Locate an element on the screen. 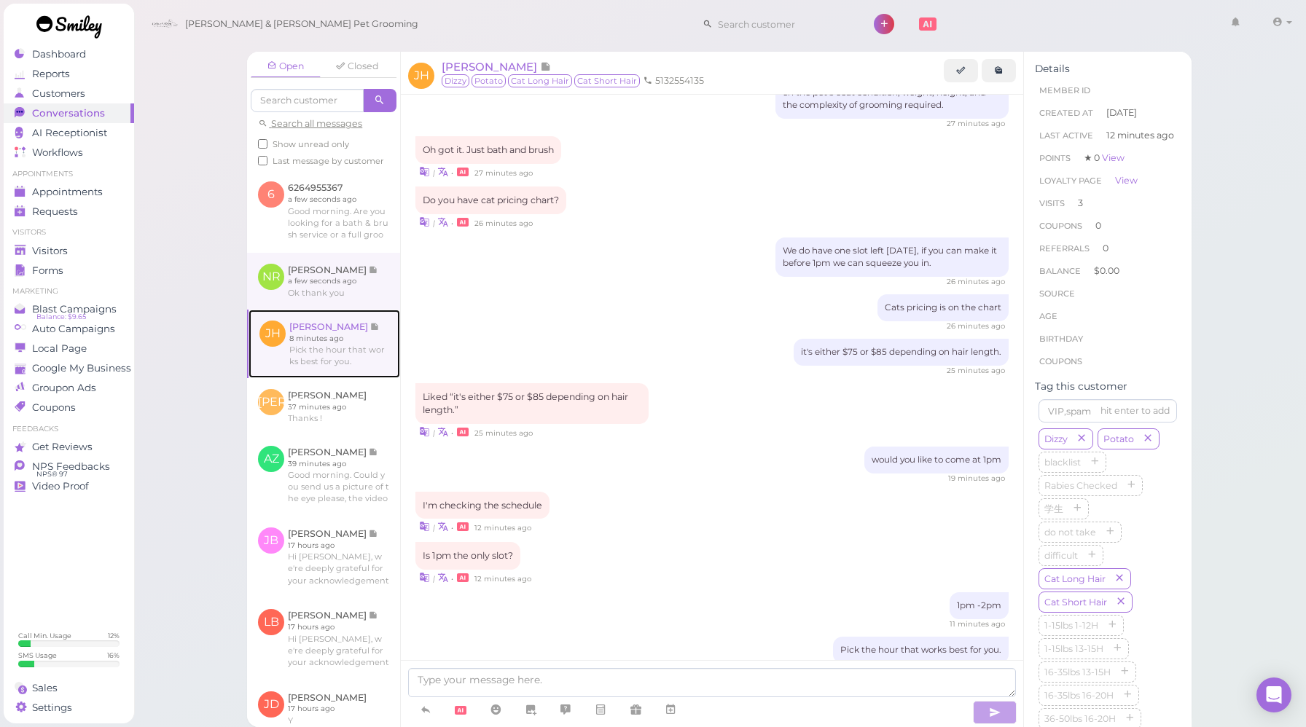  span: Last Active is located at coordinates (1066, 136).